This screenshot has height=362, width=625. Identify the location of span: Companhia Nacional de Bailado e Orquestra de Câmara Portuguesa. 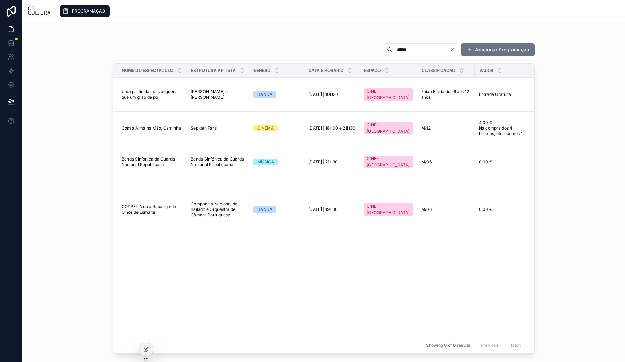
(218, 209).